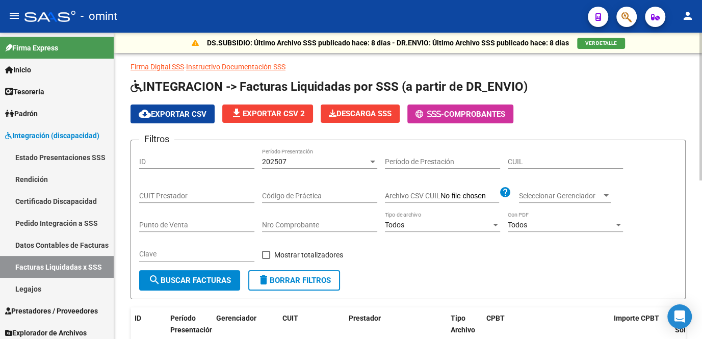  What do you see at coordinates (463, 324) in the screenshot?
I see `span: Tipo Archivo` at bounding box center [463, 324].